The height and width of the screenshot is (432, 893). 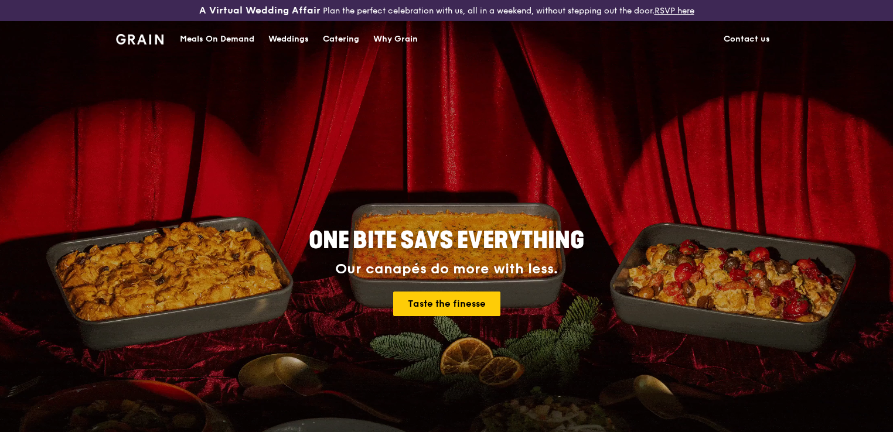 What do you see at coordinates (259, 11) in the screenshot?
I see `h3: A Virtual Wedding Affair` at bounding box center [259, 11].